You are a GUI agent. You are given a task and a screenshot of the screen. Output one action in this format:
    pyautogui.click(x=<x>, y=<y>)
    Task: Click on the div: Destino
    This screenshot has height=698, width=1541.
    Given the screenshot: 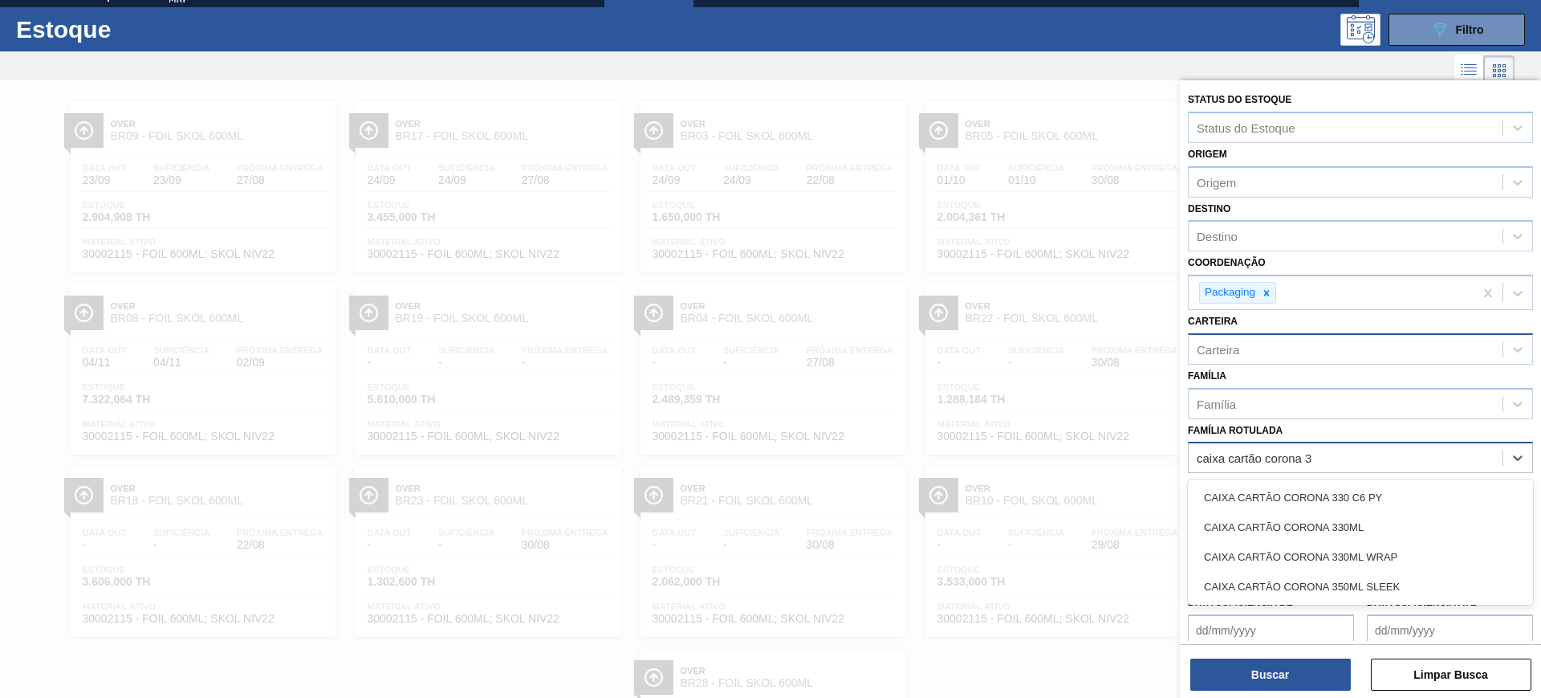 What is the action you would take?
    pyautogui.click(x=1217, y=236)
    